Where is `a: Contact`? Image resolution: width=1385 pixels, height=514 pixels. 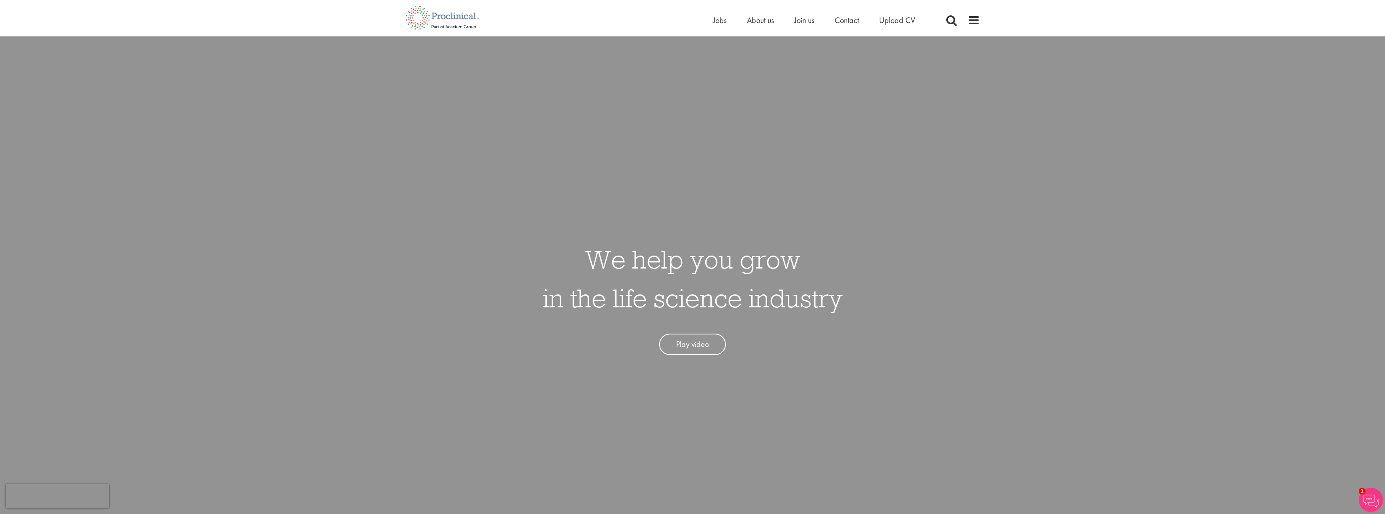
a: Contact is located at coordinates (847, 20).